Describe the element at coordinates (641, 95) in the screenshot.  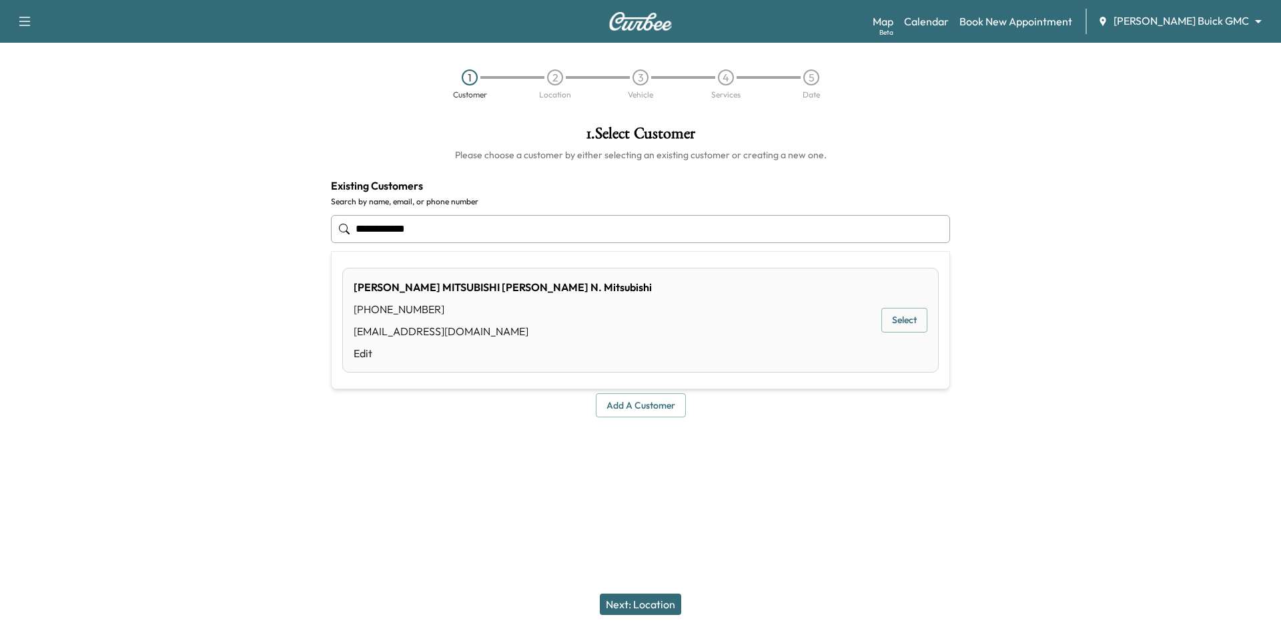
I see `div: Vehicle` at that location.